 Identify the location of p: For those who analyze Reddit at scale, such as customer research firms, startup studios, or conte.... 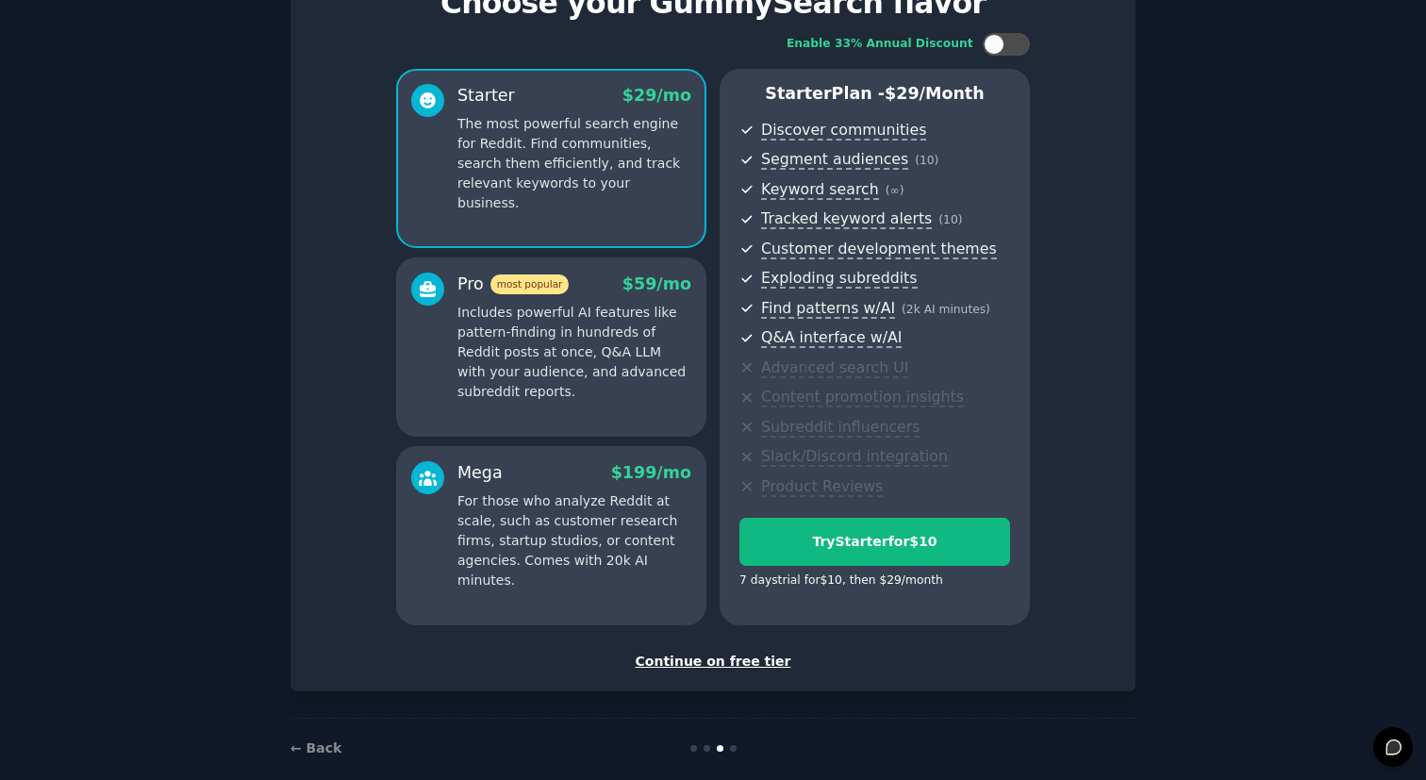
(574, 540).